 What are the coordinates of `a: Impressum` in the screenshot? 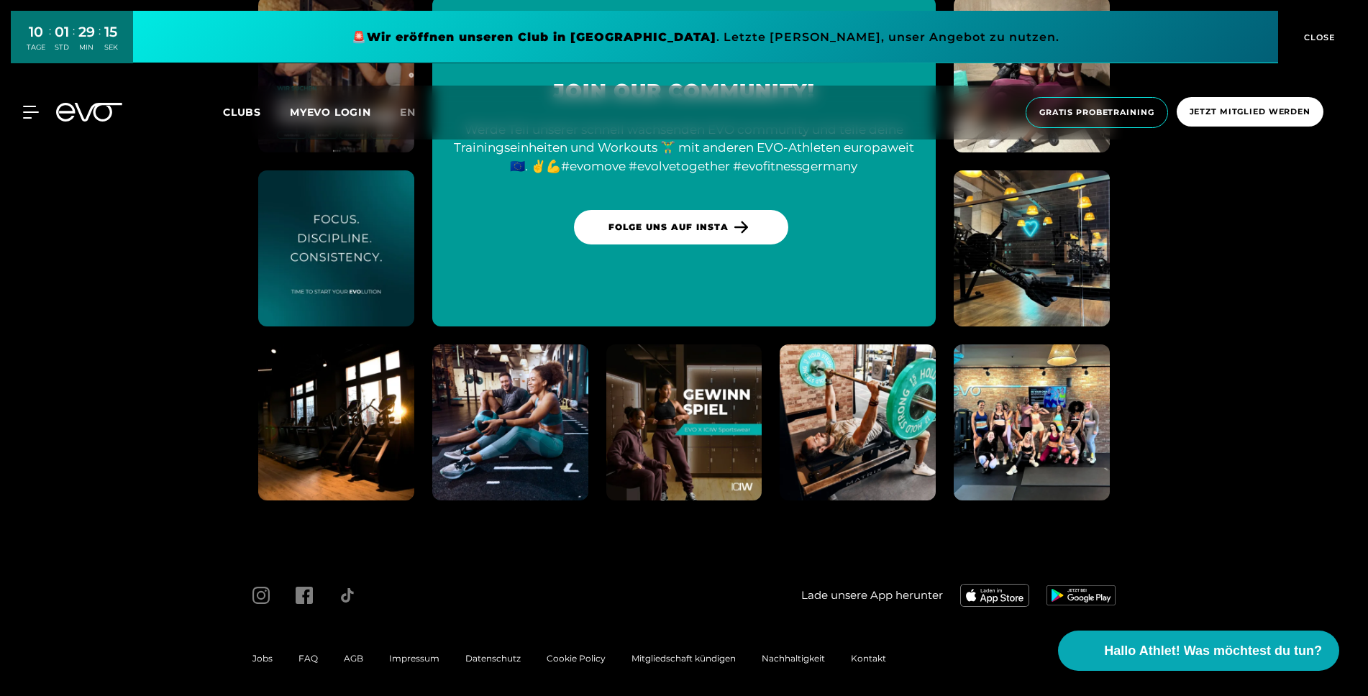 It's located at (414, 658).